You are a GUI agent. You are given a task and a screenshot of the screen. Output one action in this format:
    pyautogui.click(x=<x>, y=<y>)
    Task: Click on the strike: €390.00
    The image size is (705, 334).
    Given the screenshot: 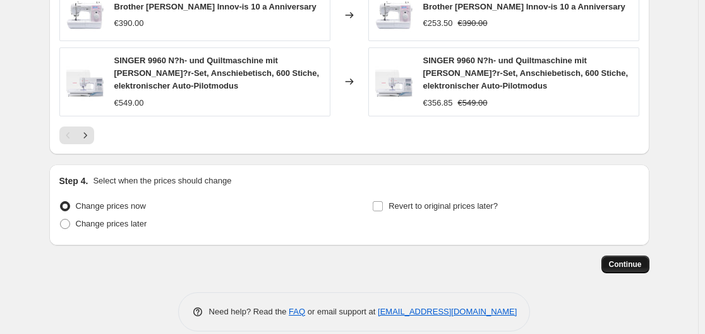 What is the action you would take?
    pyautogui.click(x=473, y=23)
    